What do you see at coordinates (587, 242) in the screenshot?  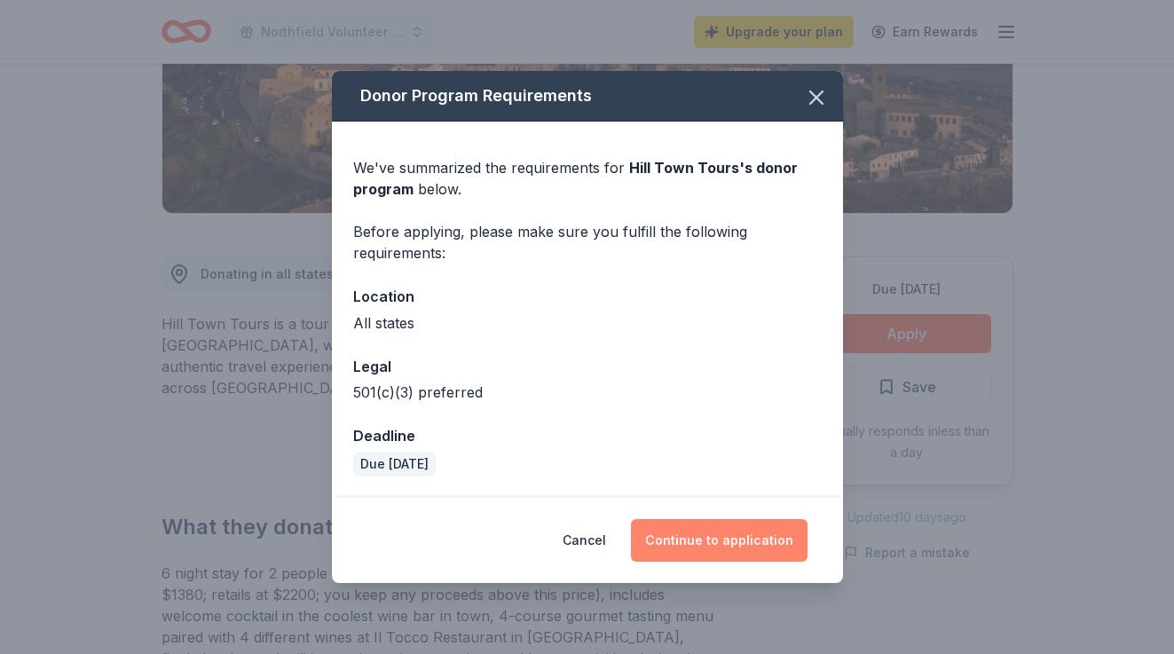 I see `div: Before applying, please make sure you fulfill the following requirements:` at bounding box center [587, 242].